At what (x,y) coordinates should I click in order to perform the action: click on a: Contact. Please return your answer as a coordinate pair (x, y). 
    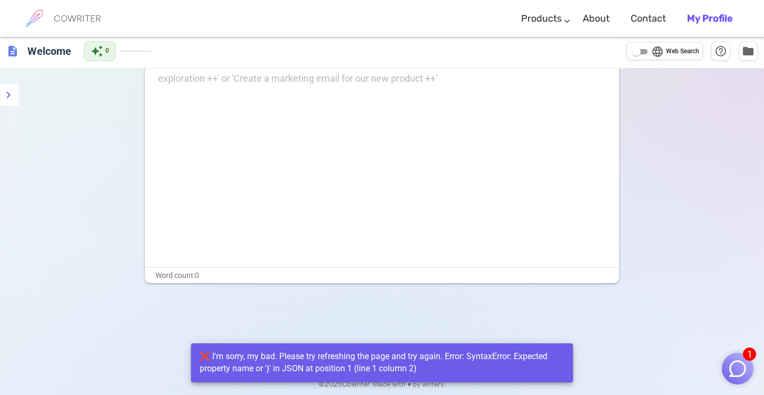
    Looking at the image, I should click on (648, 18).